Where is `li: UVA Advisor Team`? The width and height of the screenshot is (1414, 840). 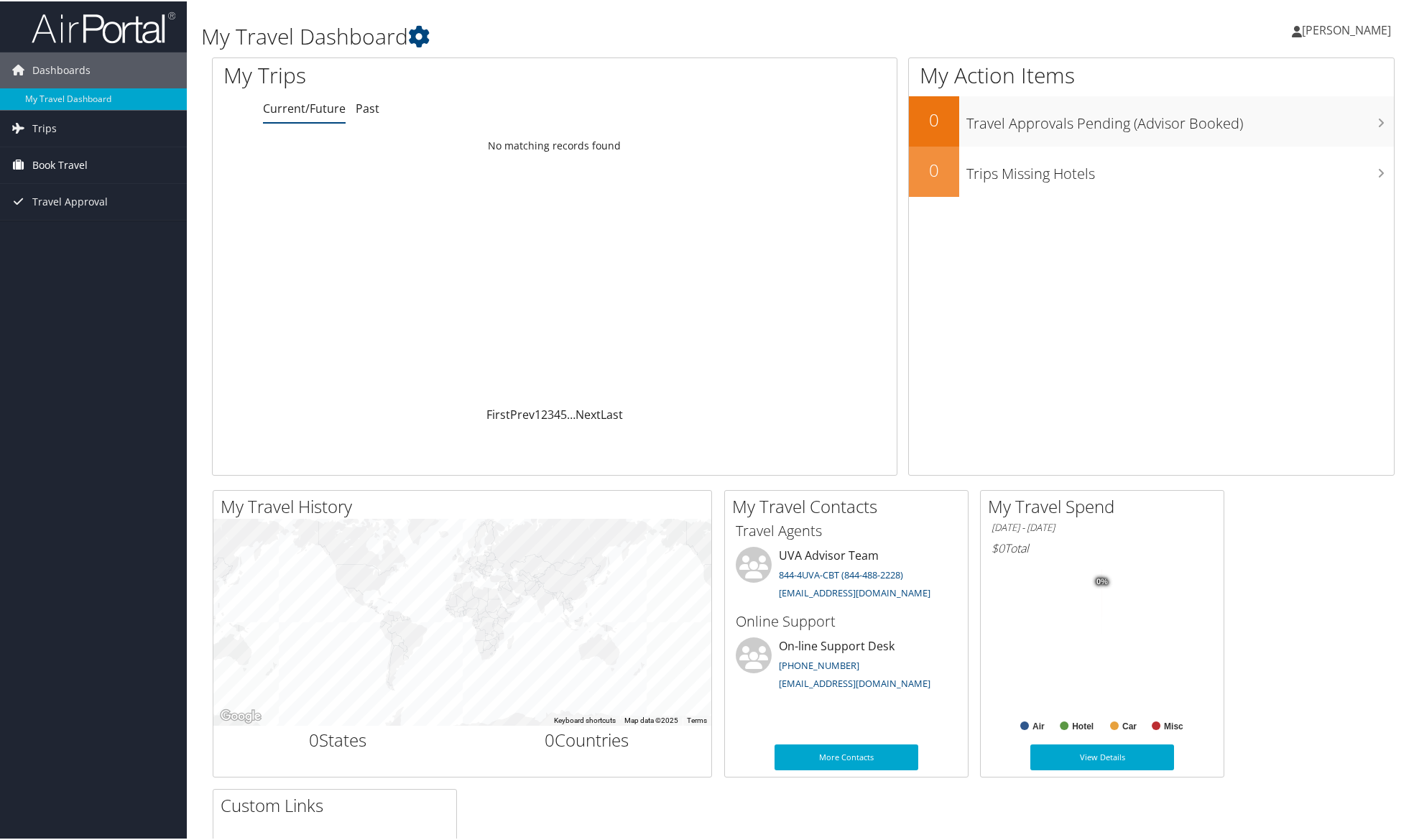 li: UVA Advisor Team is located at coordinates (847, 575).